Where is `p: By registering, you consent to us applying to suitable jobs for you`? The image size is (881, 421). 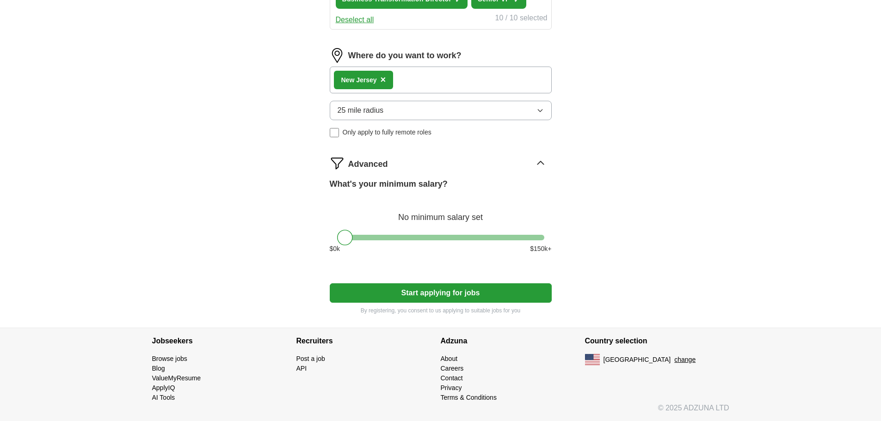
p: By registering, you consent to us applying to suitable jobs for you is located at coordinates (441, 311).